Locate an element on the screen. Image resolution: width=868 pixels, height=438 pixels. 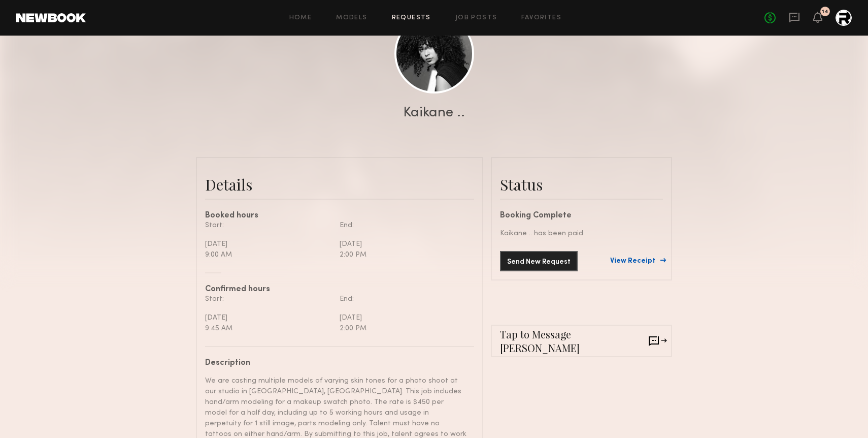
div: Details is located at coordinates (340, 184).